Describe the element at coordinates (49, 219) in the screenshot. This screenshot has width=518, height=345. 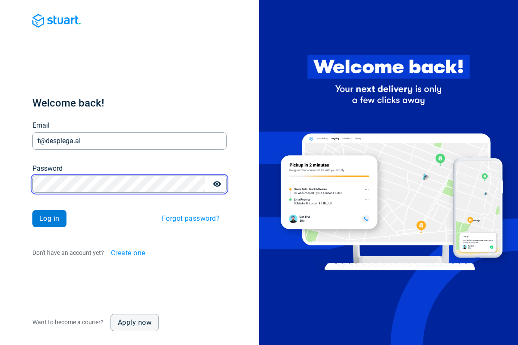
I see `button: Log in` at that location.